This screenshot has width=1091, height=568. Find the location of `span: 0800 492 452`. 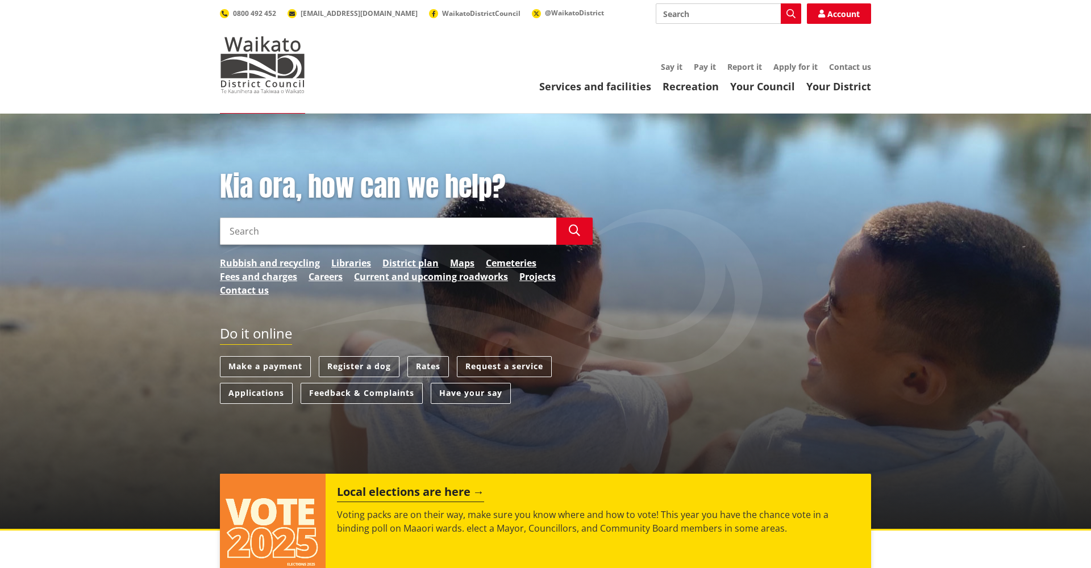

span: 0800 492 452 is located at coordinates (255, 13).